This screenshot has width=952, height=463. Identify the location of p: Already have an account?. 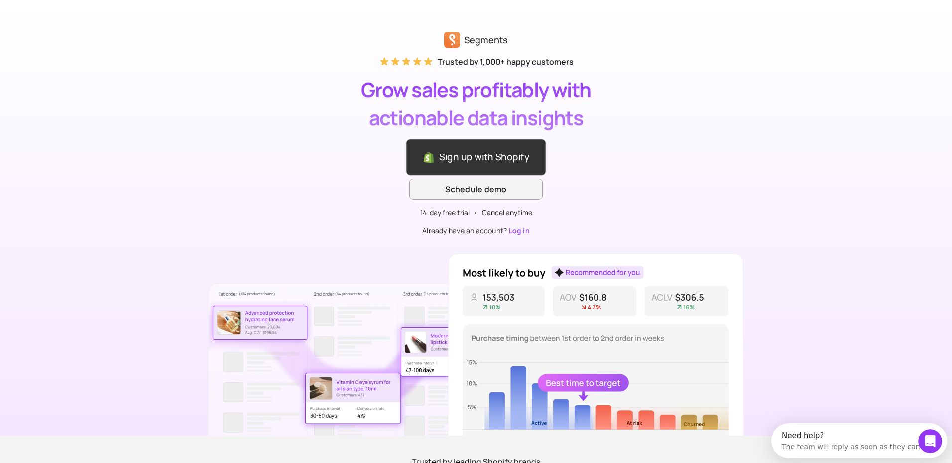
(476, 231).